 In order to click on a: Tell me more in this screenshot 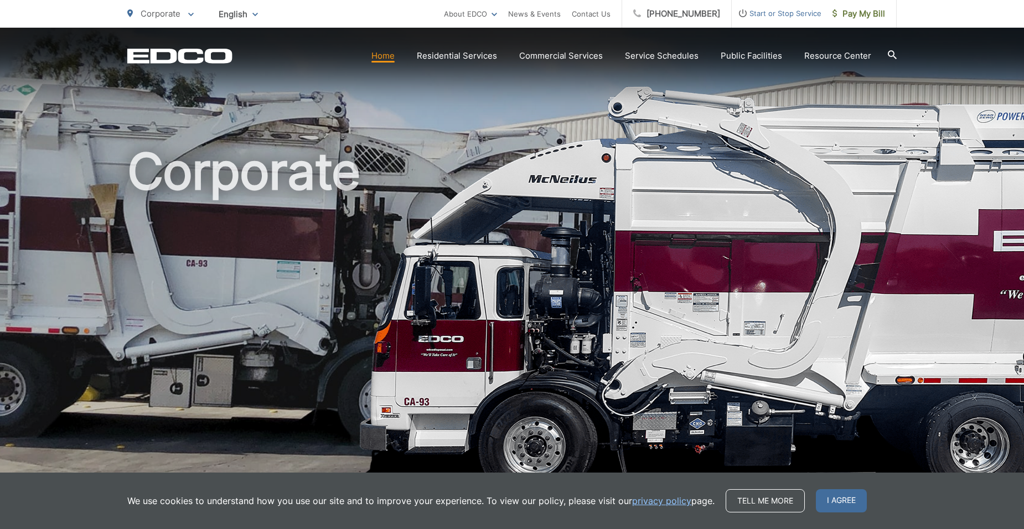, I will do `click(765, 501)`.